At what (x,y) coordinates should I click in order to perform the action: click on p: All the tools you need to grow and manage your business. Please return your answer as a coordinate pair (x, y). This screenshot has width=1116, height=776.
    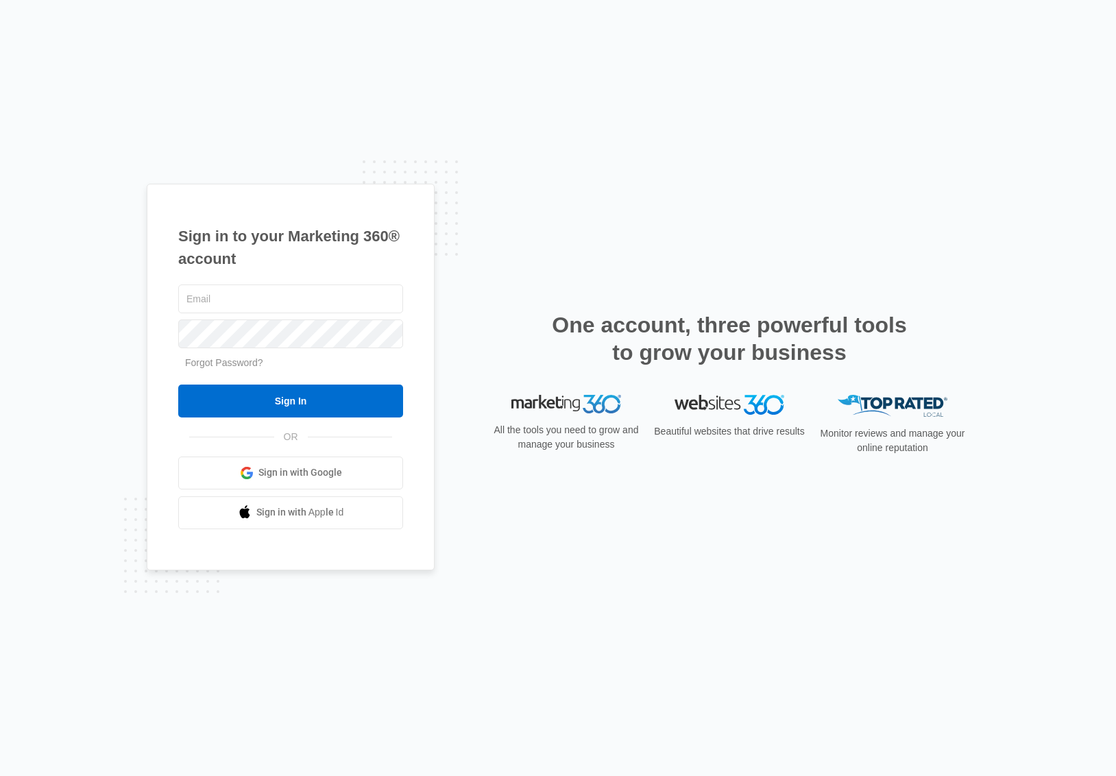
    Looking at the image, I should click on (566, 437).